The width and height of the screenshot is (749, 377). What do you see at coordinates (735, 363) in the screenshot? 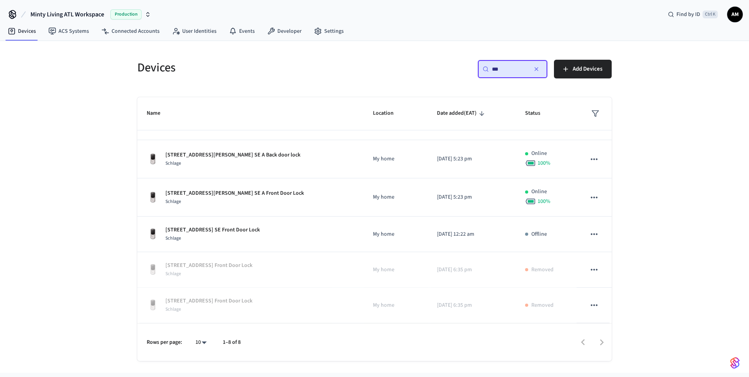
I see `img: SeamLogoGradient.69752ec5.svg` at bounding box center [735, 363].